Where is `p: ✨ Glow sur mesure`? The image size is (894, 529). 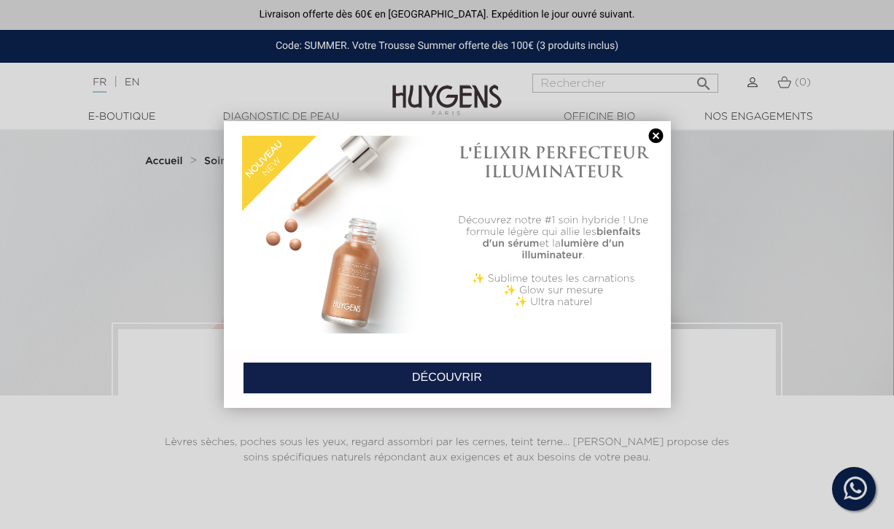 p: ✨ Glow sur mesure is located at coordinates (553, 290).